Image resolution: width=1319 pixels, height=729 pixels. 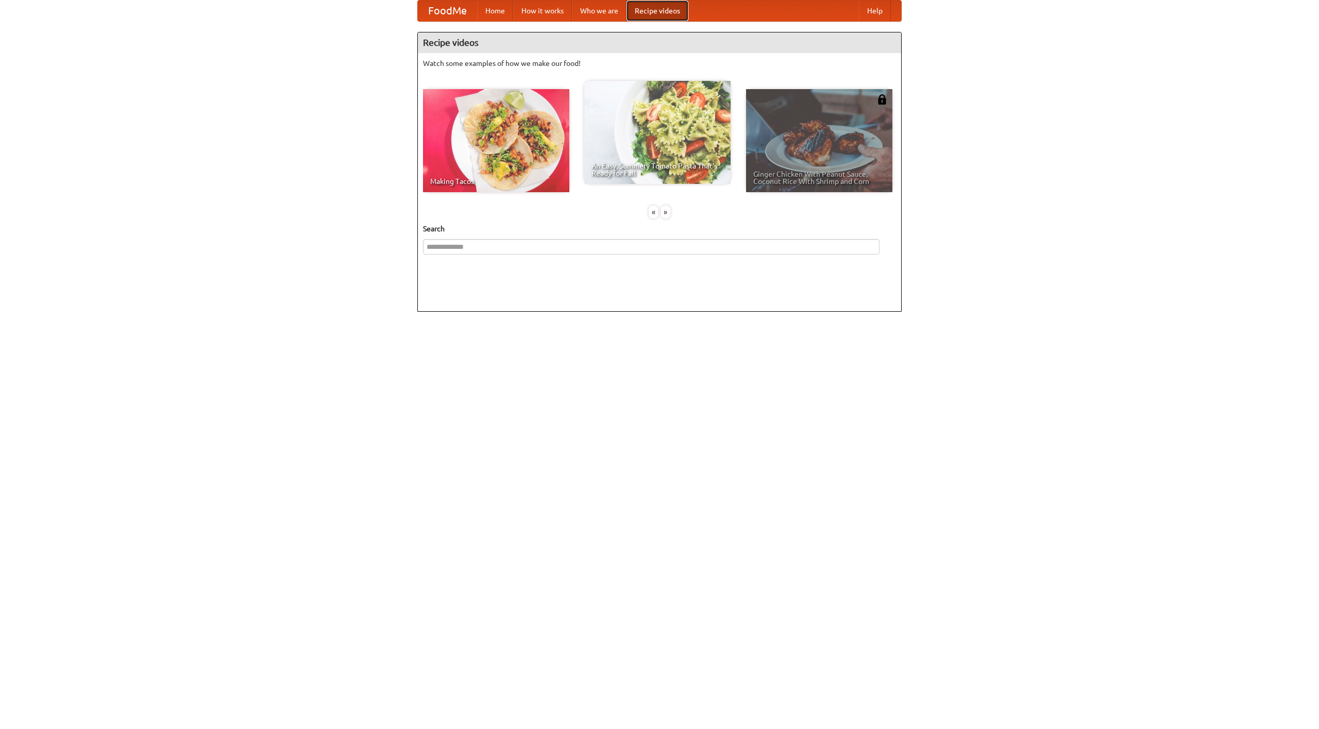 What do you see at coordinates (660, 43) in the screenshot?
I see `h4: Recipe videos` at bounding box center [660, 43].